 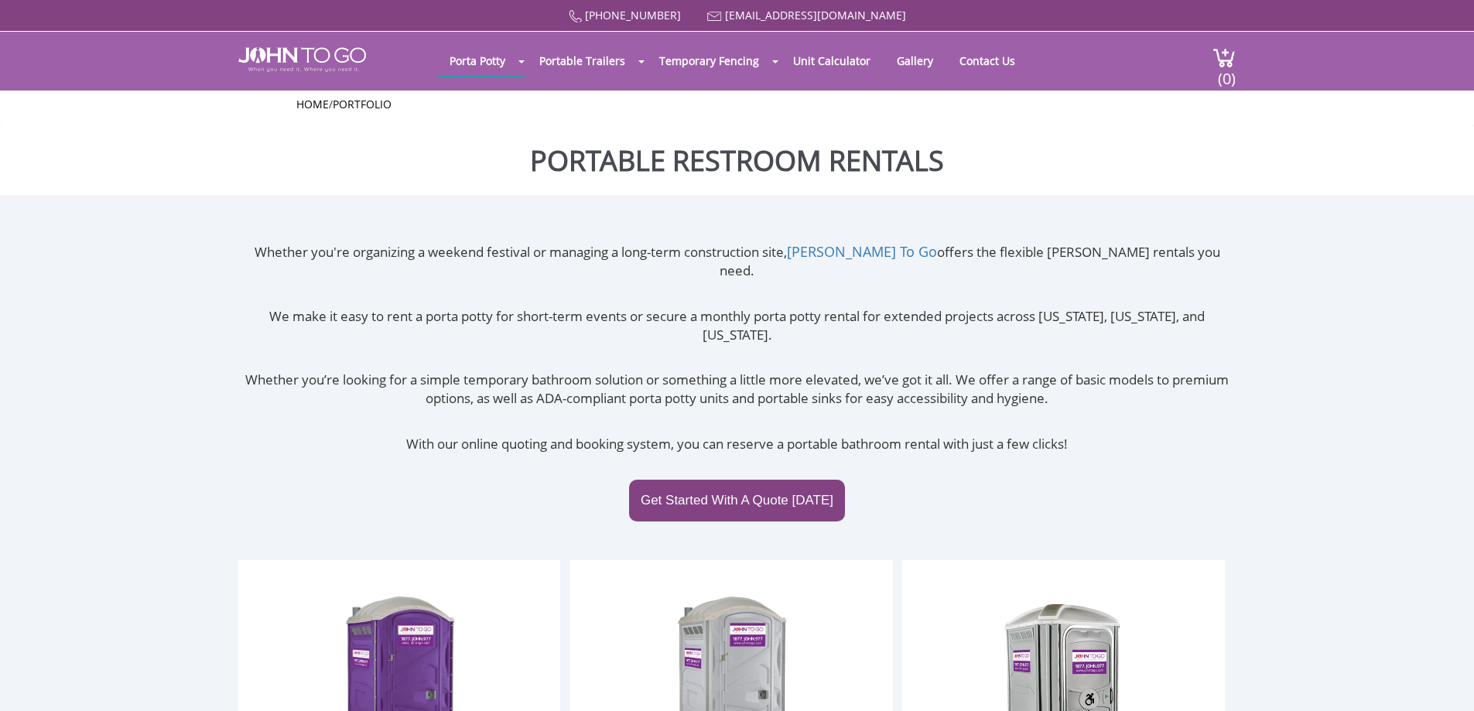 What do you see at coordinates (832, 60) in the screenshot?
I see `a: Unit Calculator` at bounding box center [832, 60].